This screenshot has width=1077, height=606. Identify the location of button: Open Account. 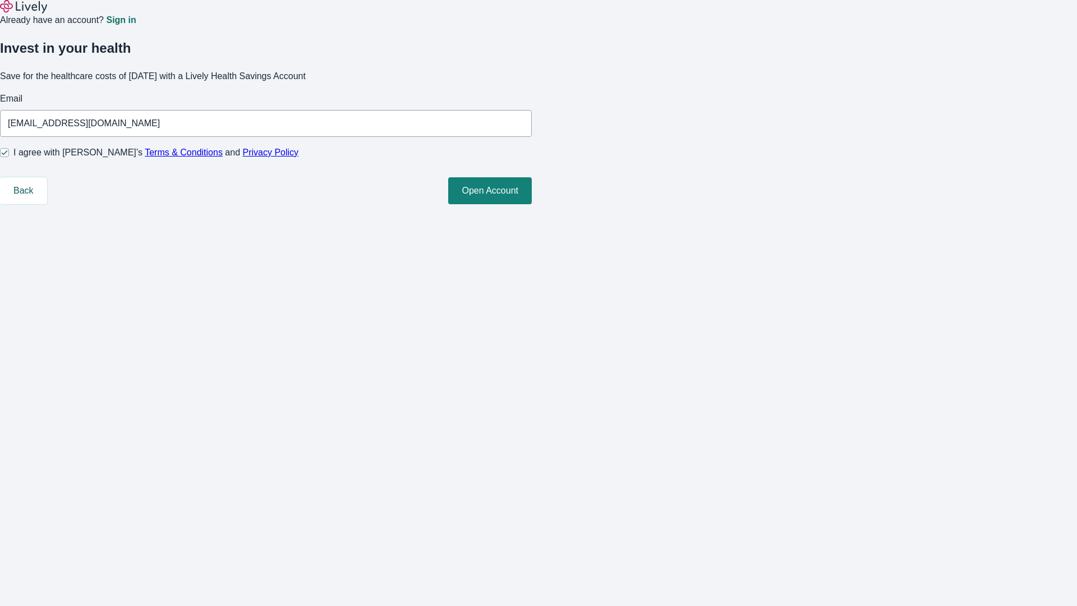
(490, 191).